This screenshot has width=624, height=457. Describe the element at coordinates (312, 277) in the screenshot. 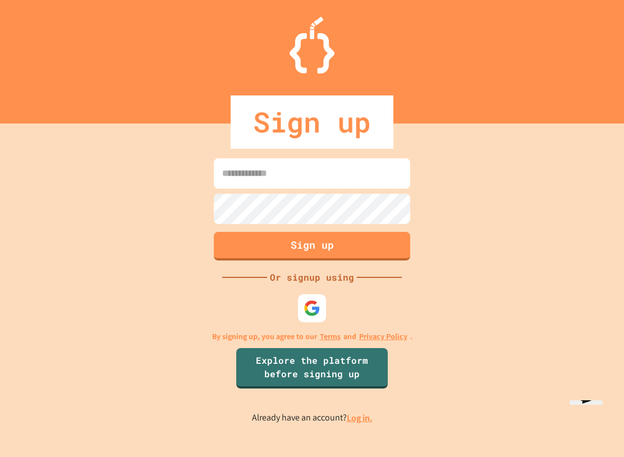

I see `div: Or signup using` at that location.